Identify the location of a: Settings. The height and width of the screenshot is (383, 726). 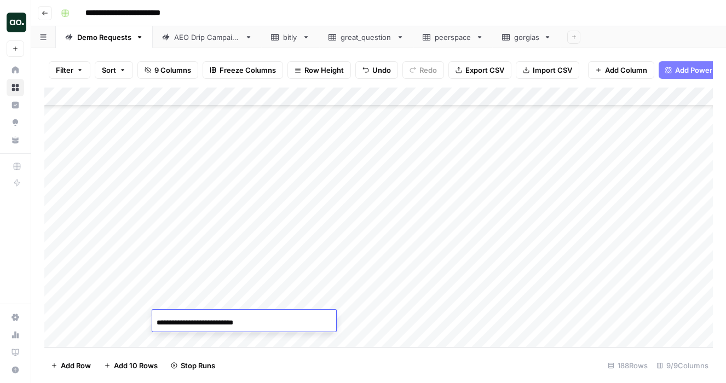
(15, 318).